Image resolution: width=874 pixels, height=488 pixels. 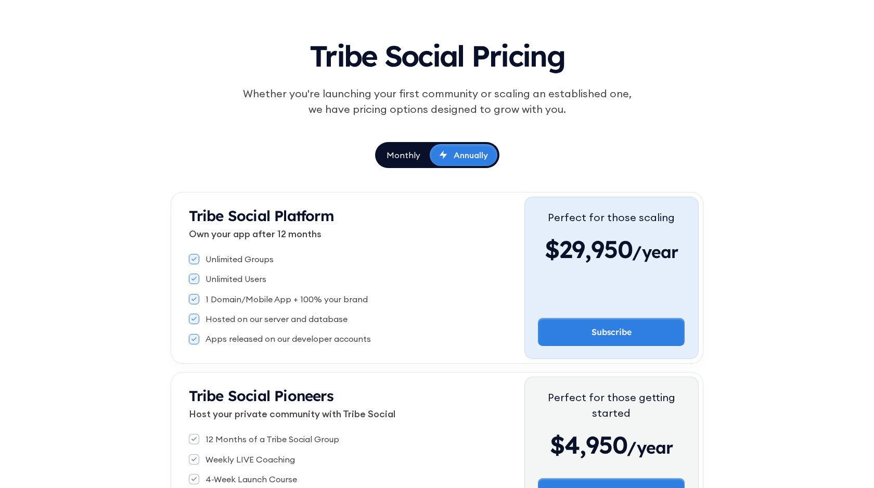 I want to click on div: Annually, so click(x=471, y=155).